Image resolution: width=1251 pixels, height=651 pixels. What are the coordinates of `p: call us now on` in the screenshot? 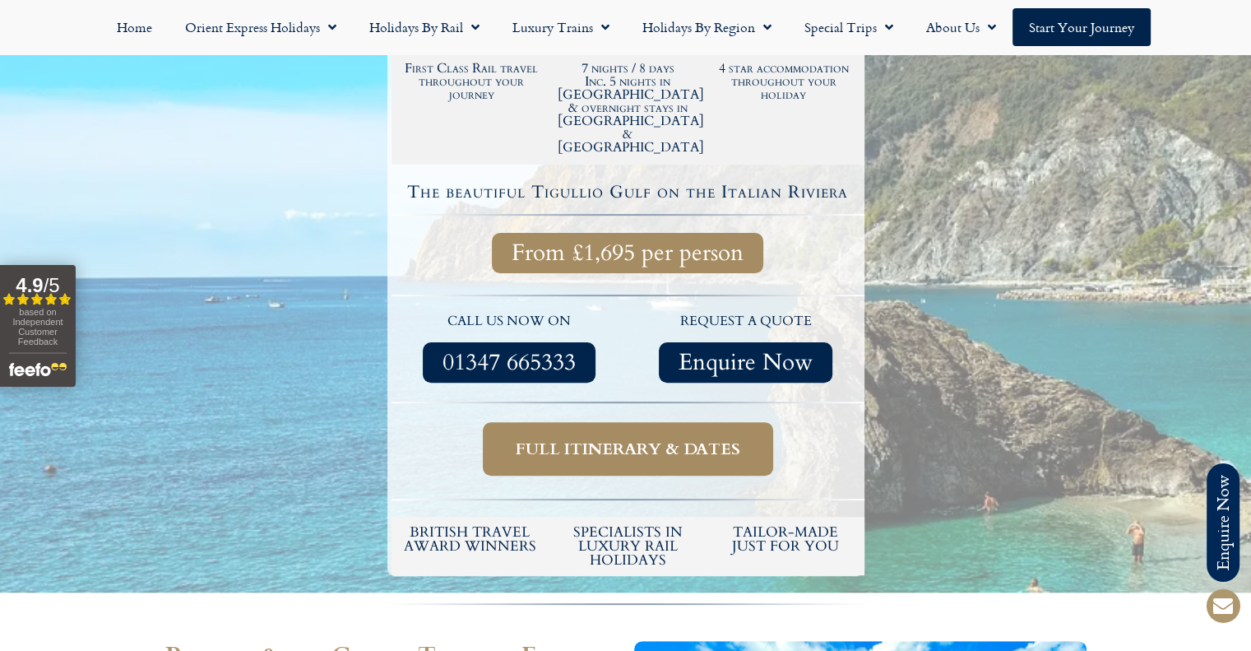 It's located at (510, 322).